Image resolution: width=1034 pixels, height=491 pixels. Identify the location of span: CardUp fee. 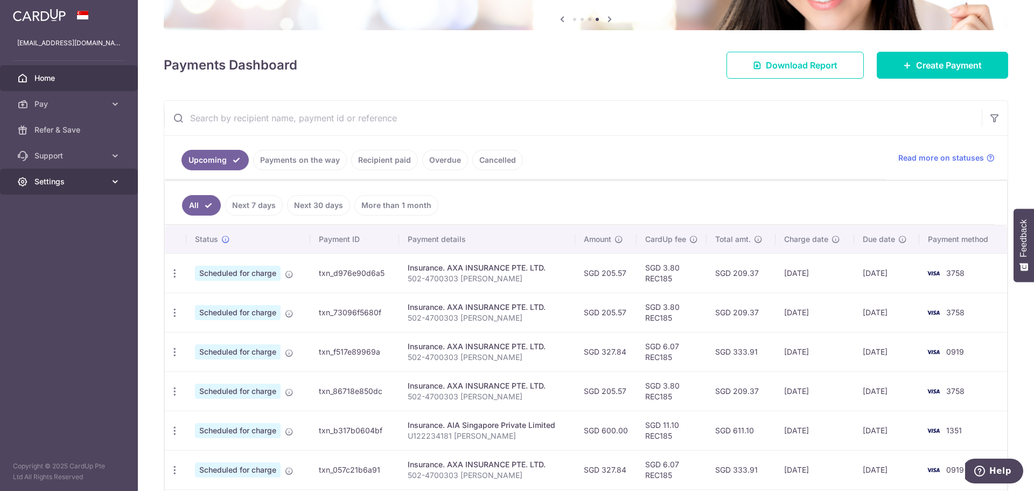
(666, 239).